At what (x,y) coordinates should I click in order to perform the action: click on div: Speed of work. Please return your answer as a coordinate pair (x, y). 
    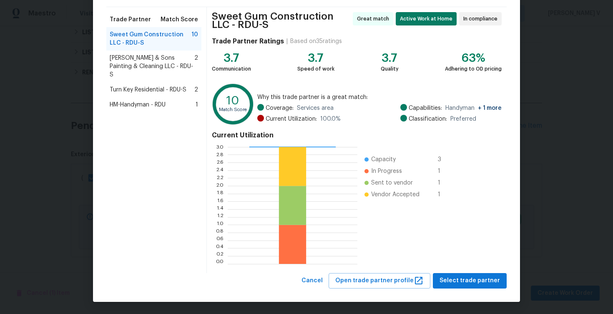
    Looking at the image, I should click on (316, 69).